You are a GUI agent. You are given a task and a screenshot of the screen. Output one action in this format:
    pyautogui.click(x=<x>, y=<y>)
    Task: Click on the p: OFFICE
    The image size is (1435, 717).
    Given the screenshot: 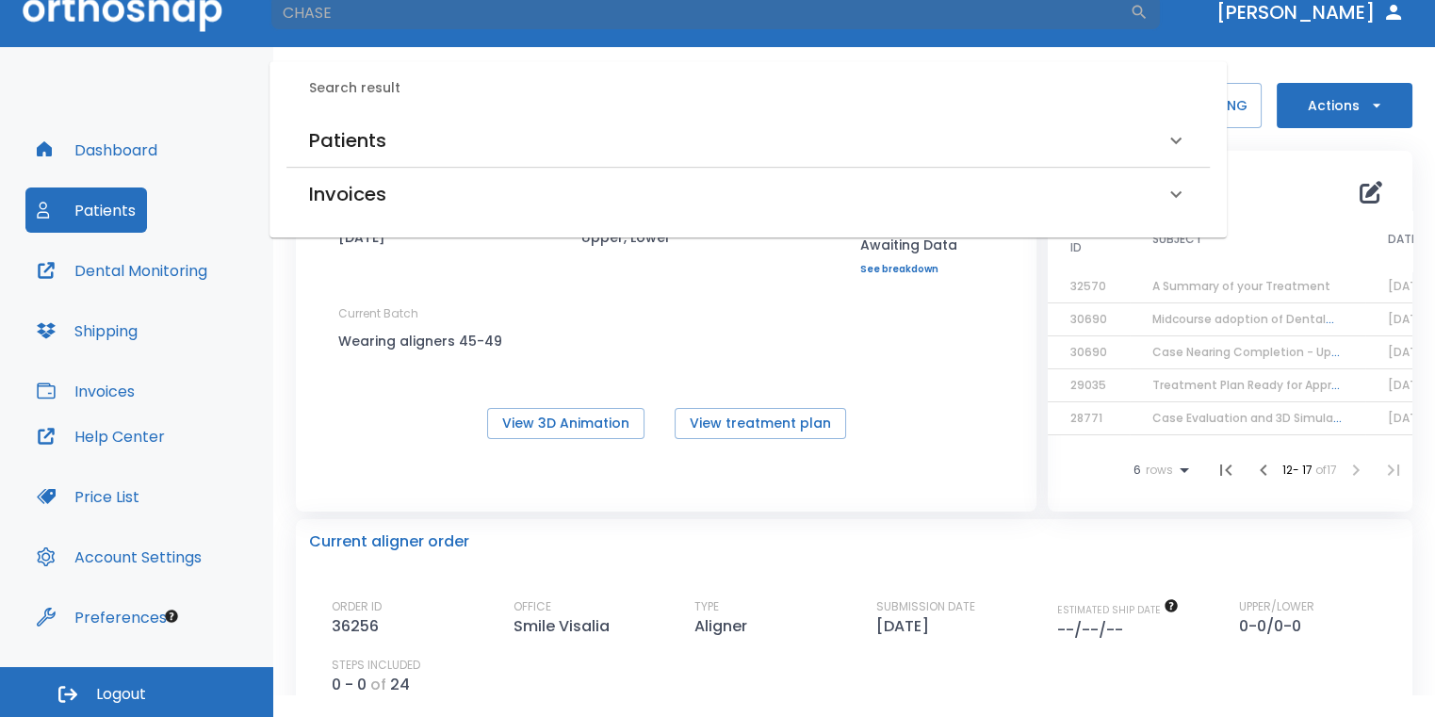 What is the action you would take?
    pyautogui.click(x=532, y=607)
    